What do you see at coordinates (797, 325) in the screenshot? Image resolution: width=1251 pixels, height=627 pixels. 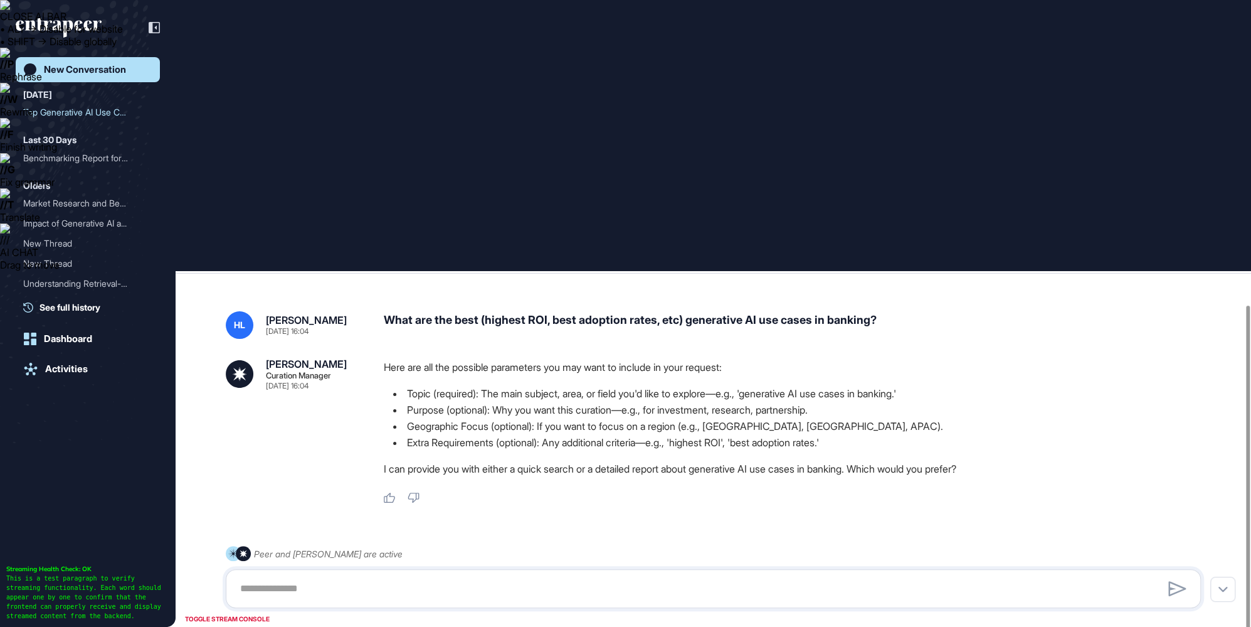 I see `div: What are the best (highest ROI, best adoption rates, etc) generative AI use cases in banking?` at bounding box center [797, 325].